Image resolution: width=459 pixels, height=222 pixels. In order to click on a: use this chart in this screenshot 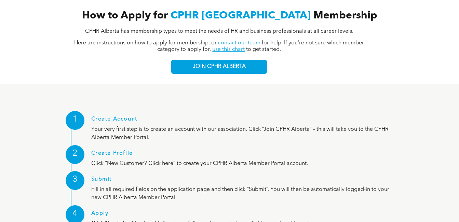, I will do `click(228, 50)`.